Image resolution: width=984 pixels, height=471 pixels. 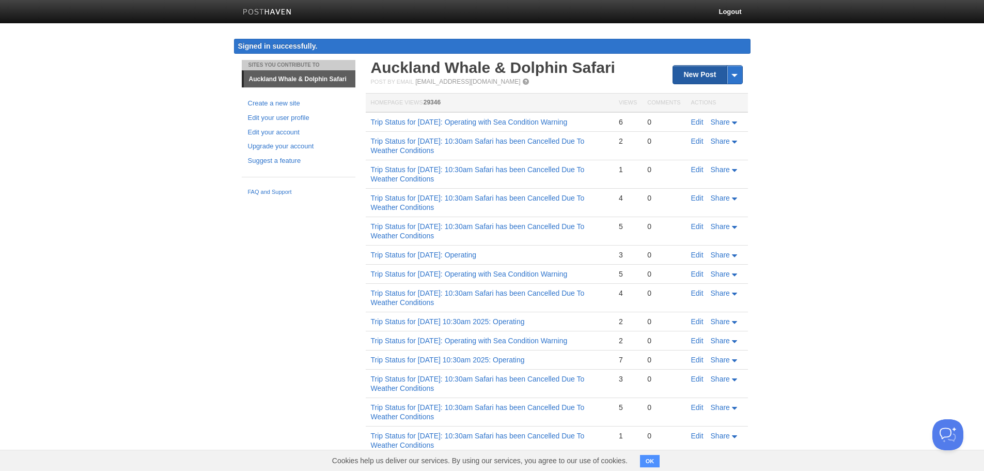 I want to click on a: New Post, so click(x=707, y=74).